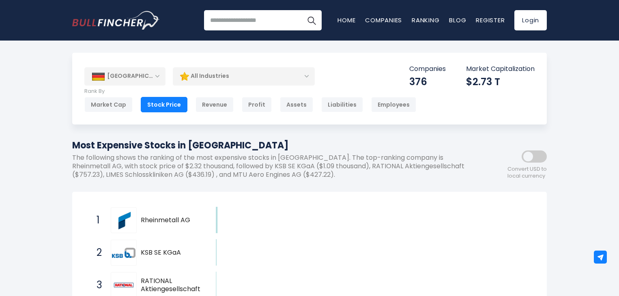  Describe the element at coordinates (428, 82) in the screenshot. I see `div: 376` at that location.